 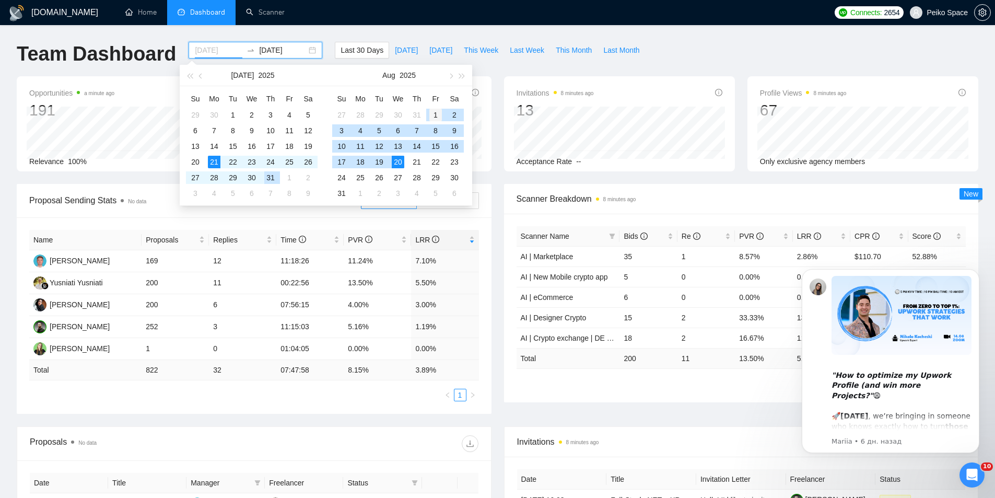 What do you see at coordinates (32, 33) in the screenshot?
I see `img: Profile image for Mariia` at bounding box center [32, 33].